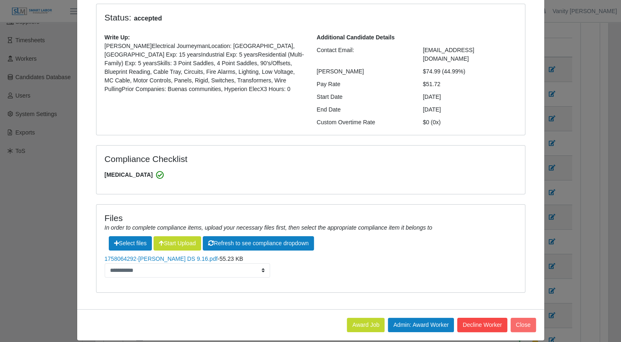 Image resolution: width=621 pixels, height=342 pixels. I want to click on h4: Compliance Checklist, so click(240, 159).